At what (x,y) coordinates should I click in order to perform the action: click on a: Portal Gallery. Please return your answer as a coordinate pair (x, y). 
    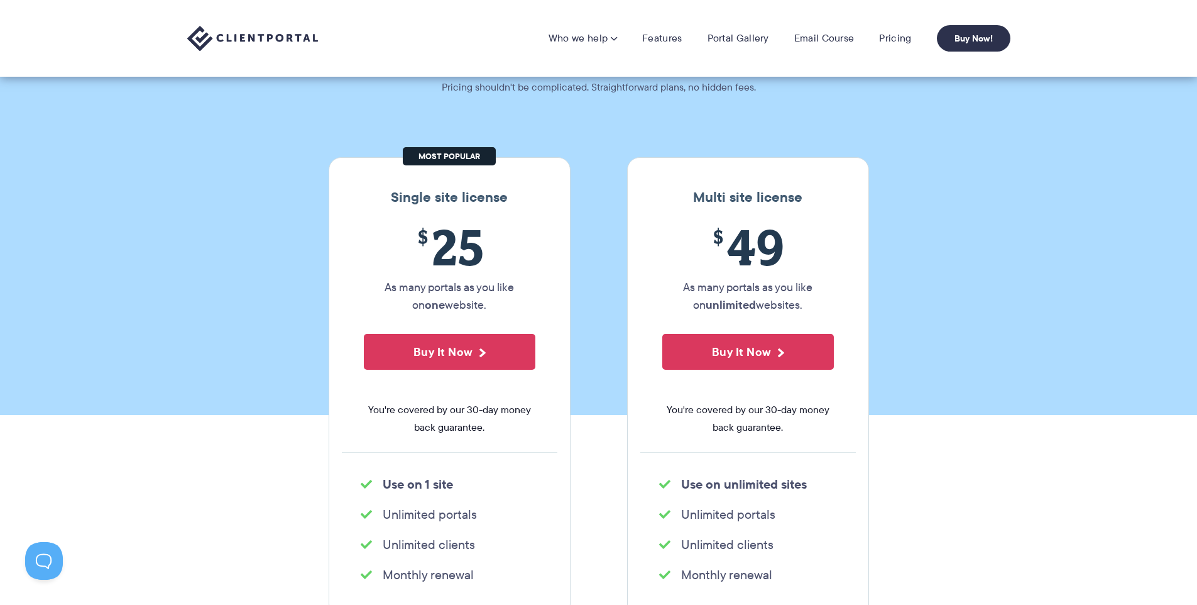
    Looking at the image, I should click on (739, 38).